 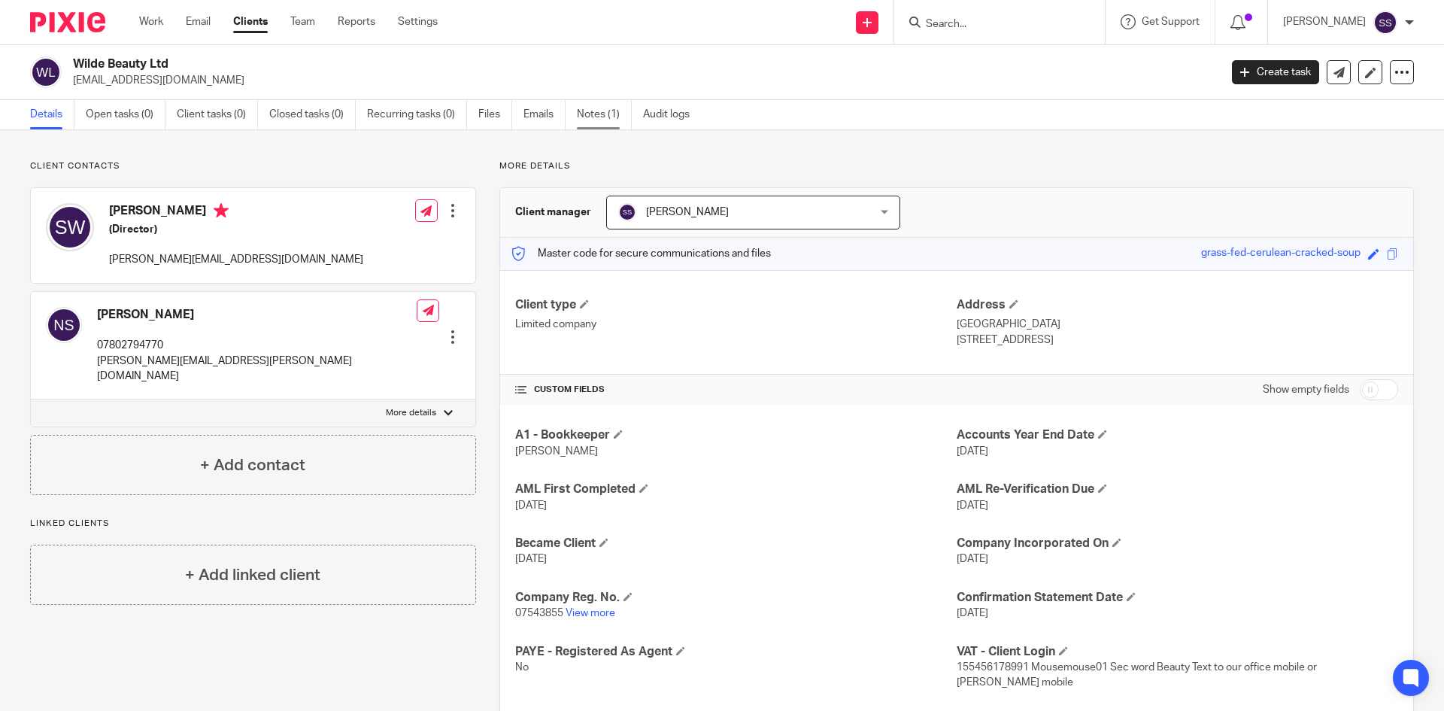 What do you see at coordinates (553, 212) in the screenshot?
I see `h3: Client manager` at bounding box center [553, 212].